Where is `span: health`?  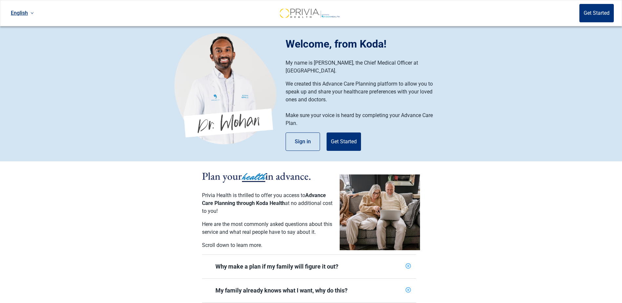
span: health is located at coordinates (253, 177).